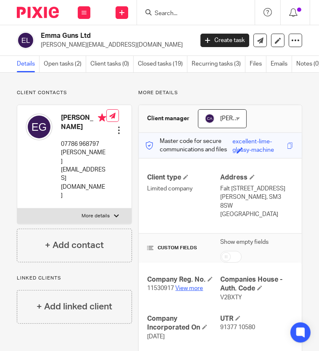 The width and height of the screenshot is (319, 351). What do you see at coordinates (219, 64) in the screenshot?
I see `a: Recurring tasks (3)` at bounding box center [219, 64].